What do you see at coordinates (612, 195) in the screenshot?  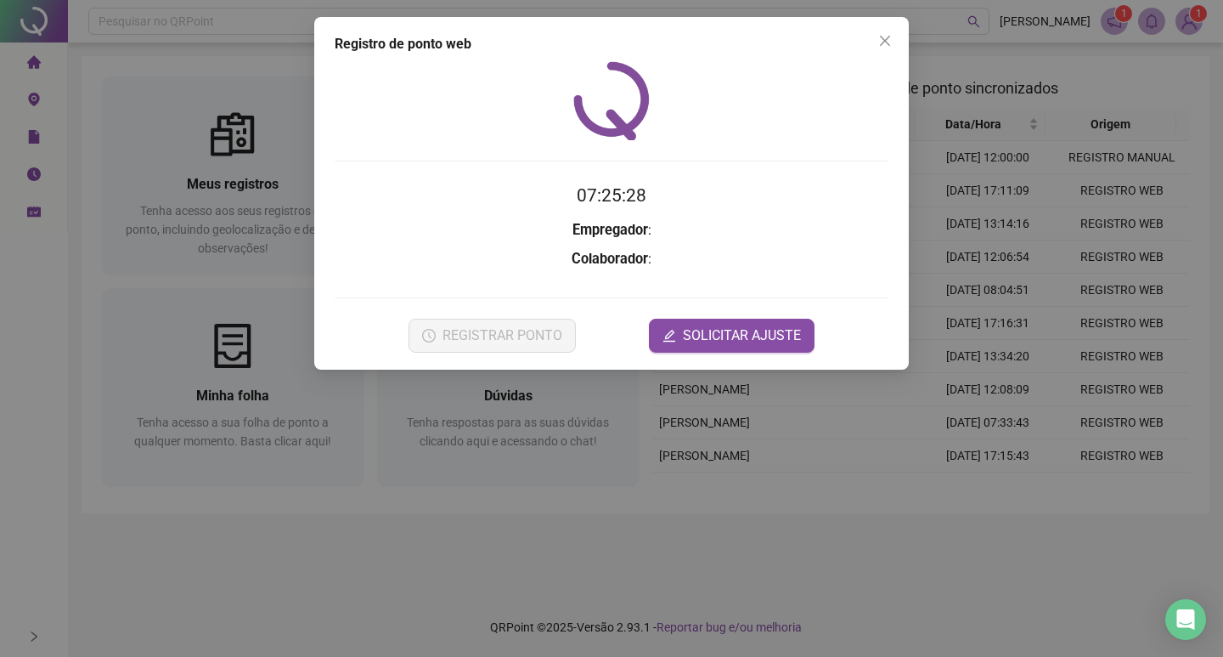 I see `time: 07:25:28` at bounding box center [612, 195].